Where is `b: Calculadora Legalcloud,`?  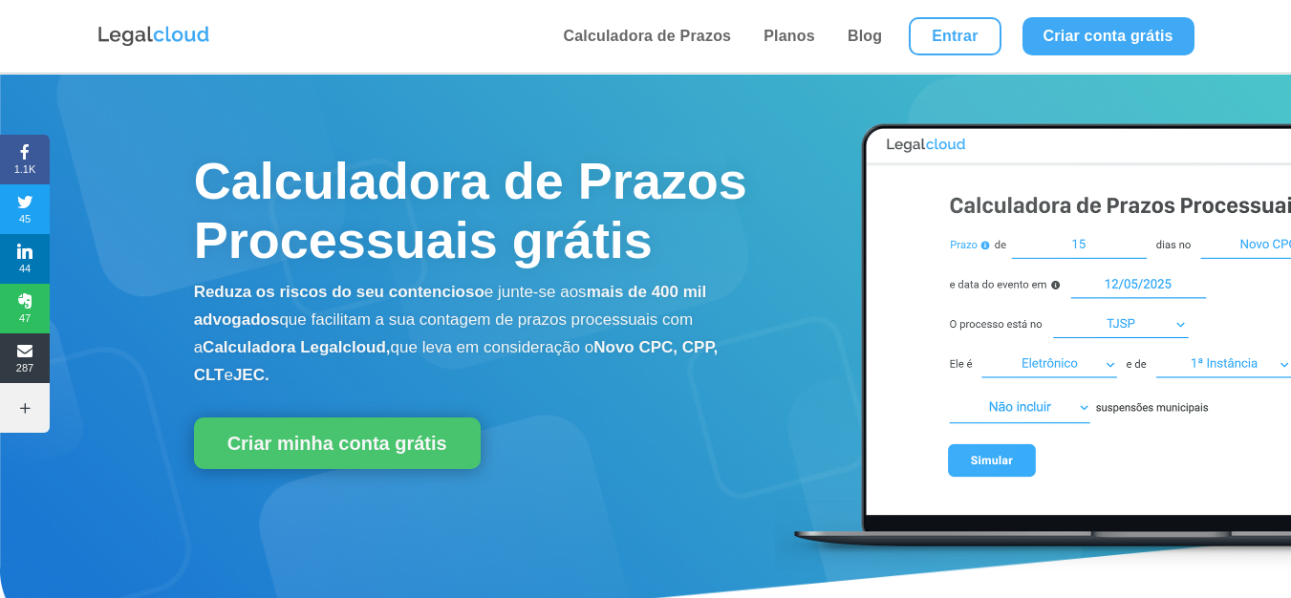 b: Calculadora Legalcloud, is located at coordinates (296, 347).